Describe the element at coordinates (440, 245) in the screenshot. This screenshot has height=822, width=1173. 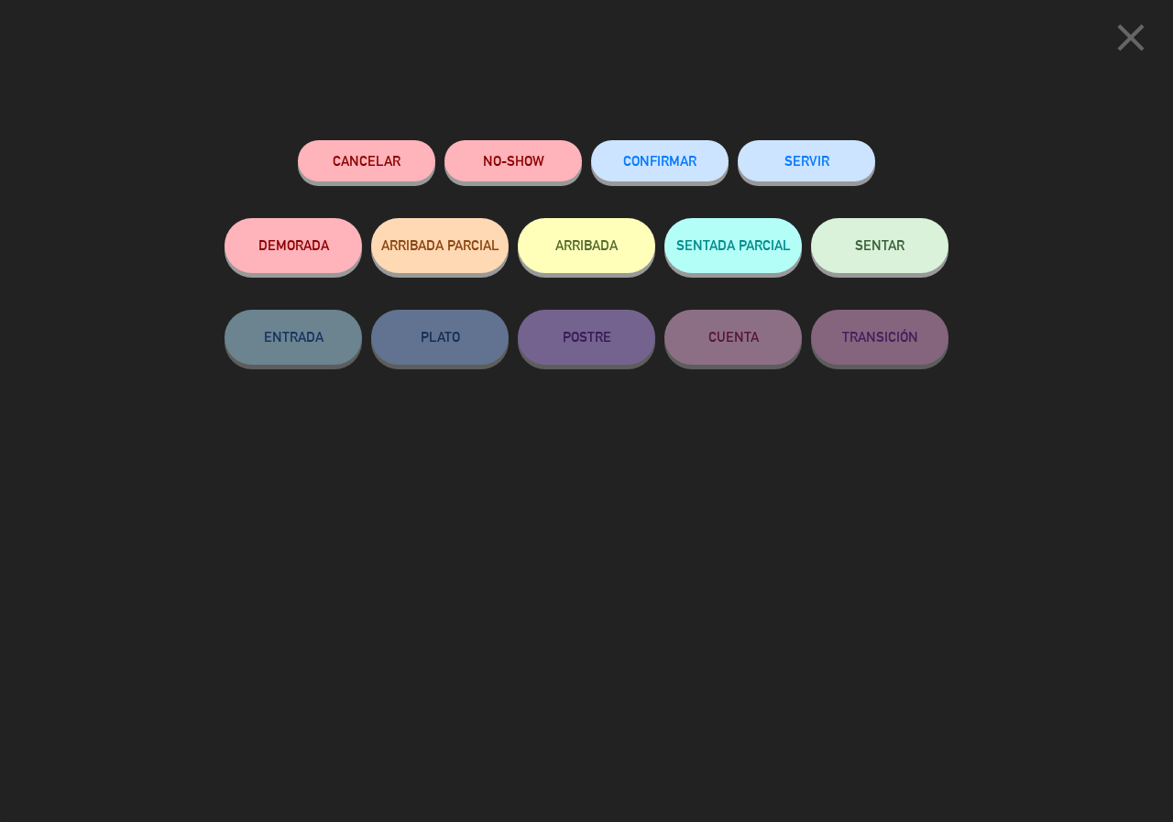
I see `span: ARRIBADA PARCIAL` at that location.